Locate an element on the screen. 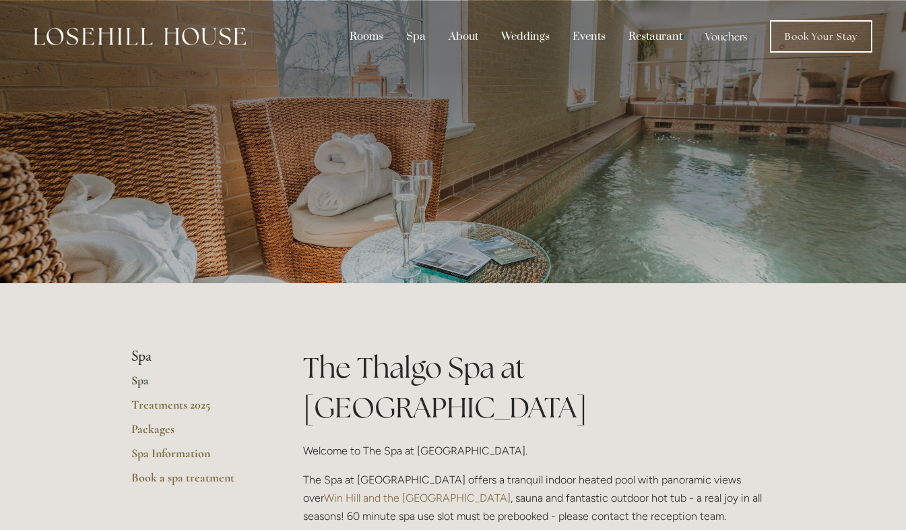 Image resolution: width=906 pixels, height=530 pixels. div: Spa is located at coordinates (416, 36).